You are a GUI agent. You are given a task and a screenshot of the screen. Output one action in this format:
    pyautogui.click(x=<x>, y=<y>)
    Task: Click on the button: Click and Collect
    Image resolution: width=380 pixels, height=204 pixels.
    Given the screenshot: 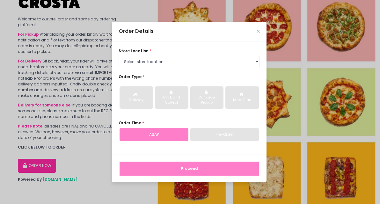 What is the action you would take?
    pyautogui.click(x=172, y=98)
    